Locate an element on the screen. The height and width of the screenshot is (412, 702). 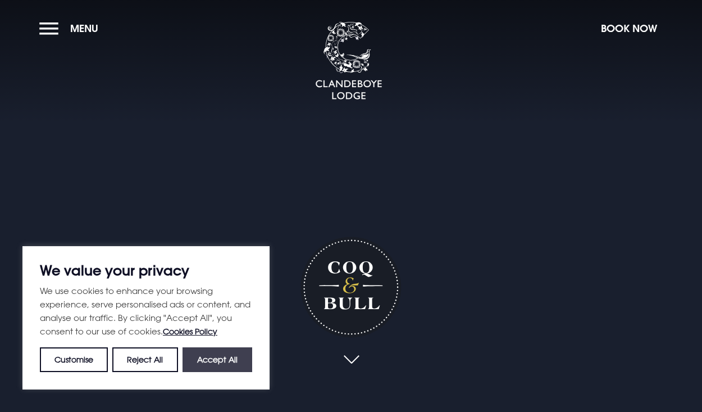
a: Cookies Policy is located at coordinates (190, 331).